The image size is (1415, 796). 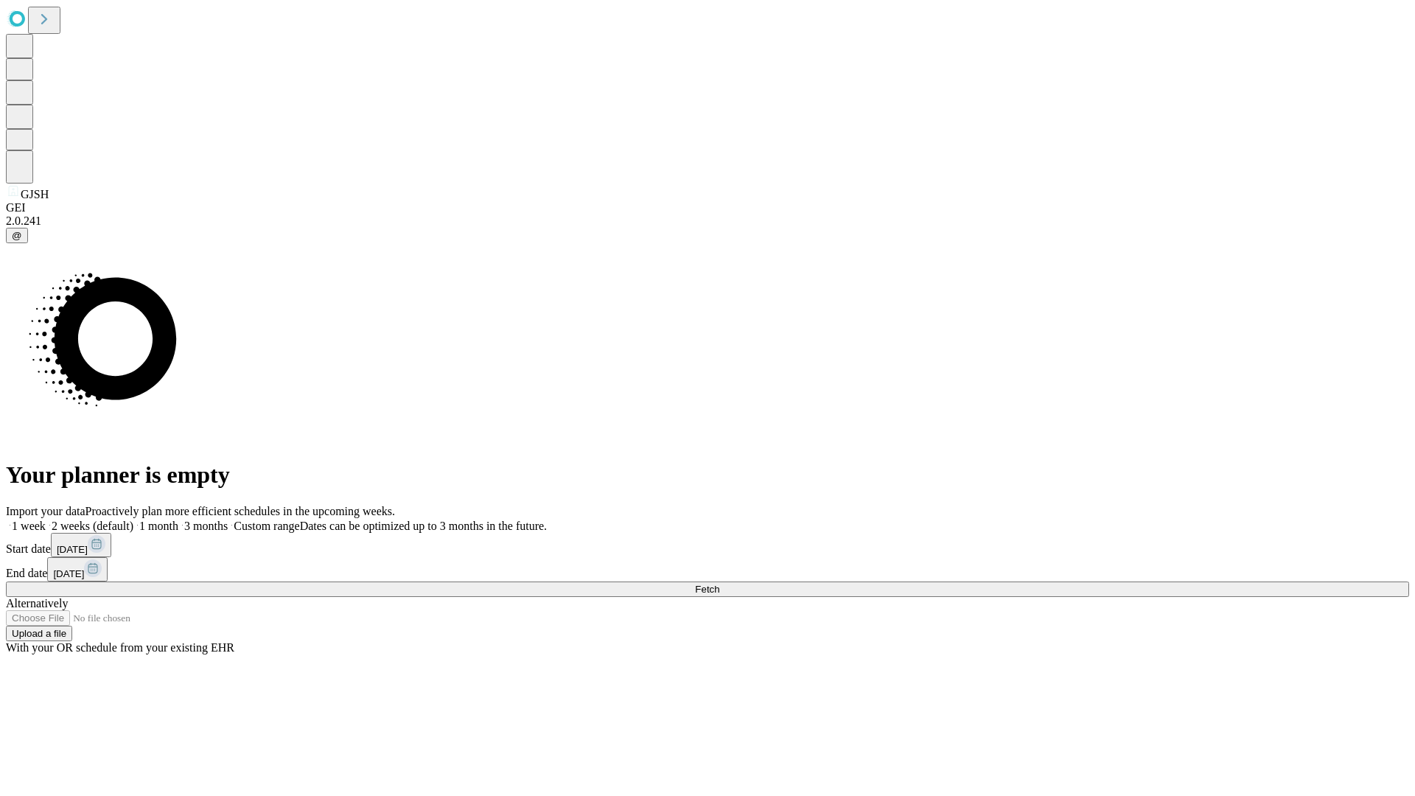 What do you see at coordinates (206, 525) in the screenshot?
I see `span: 3 months` at bounding box center [206, 525].